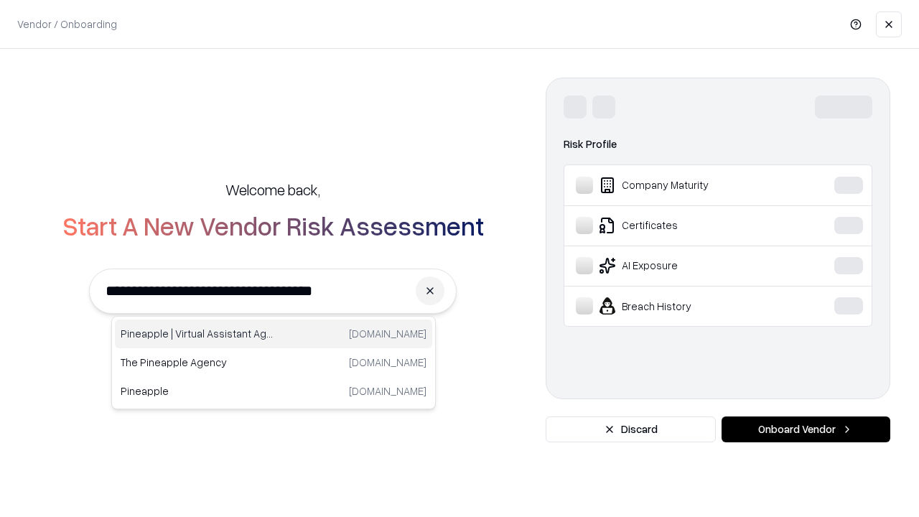 The image size is (919, 517). What do you see at coordinates (630, 429) in the screenshot?
I see `button: Discard` at bounding box center [630, 429].